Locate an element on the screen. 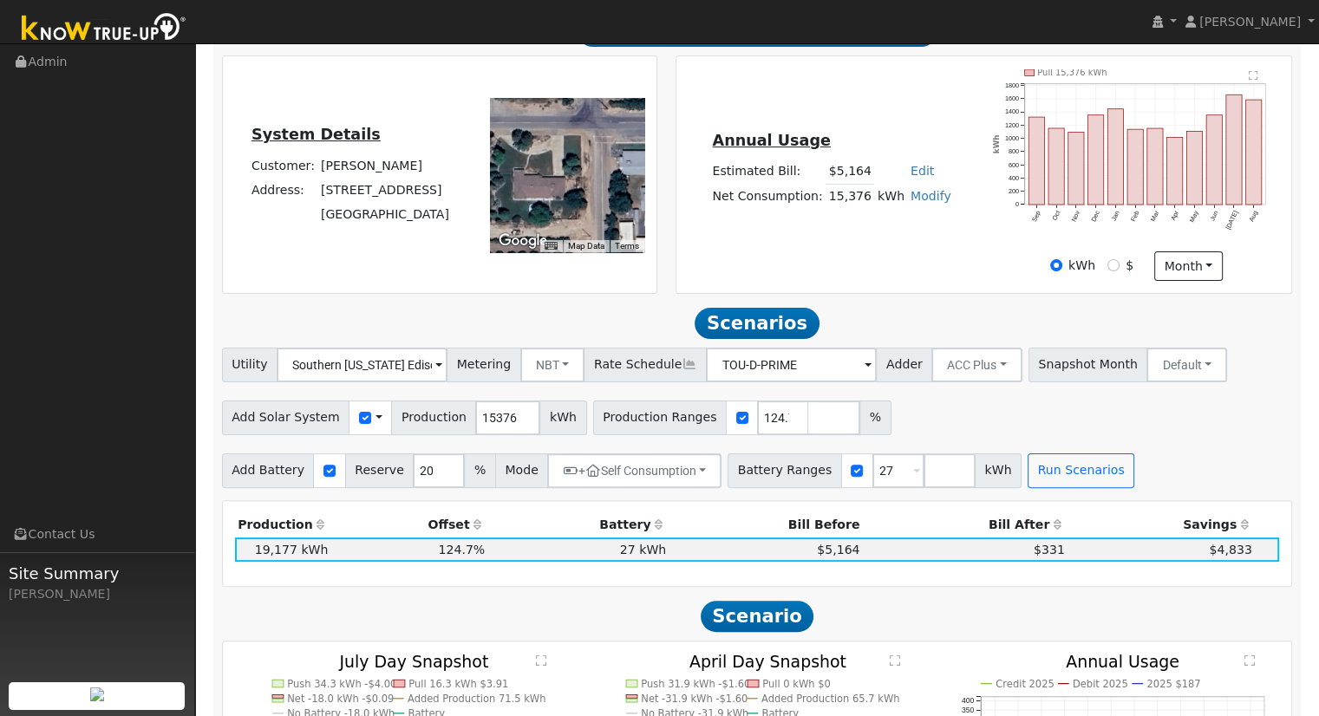  text: Push 34.3 kWh -$4.00 is located at coordinates (342, 684).